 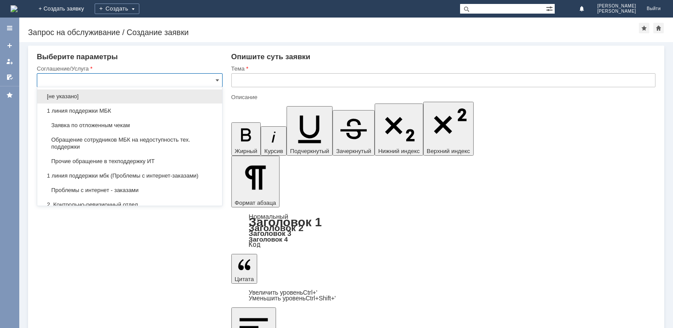 I want to click on a: Заголовок 1, so click(x=285, y=222).